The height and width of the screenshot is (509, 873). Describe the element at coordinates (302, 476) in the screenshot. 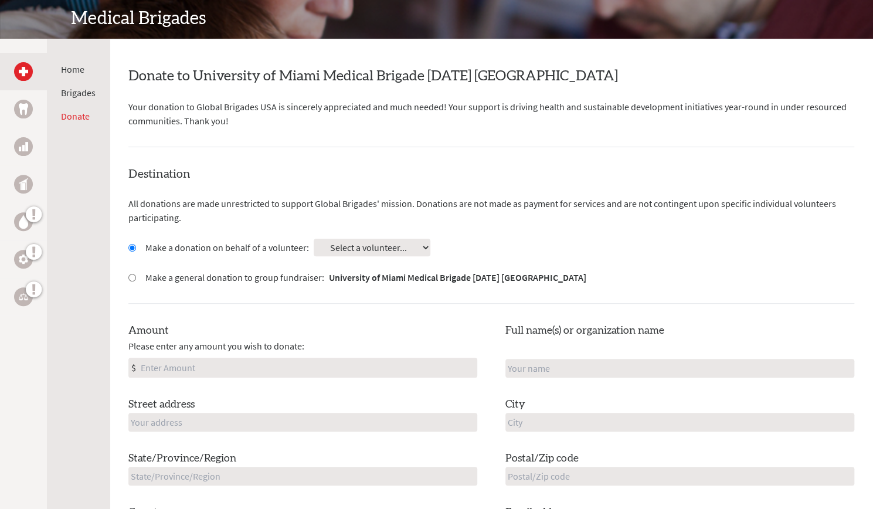

I see `input: State/Province/Region` at that location.